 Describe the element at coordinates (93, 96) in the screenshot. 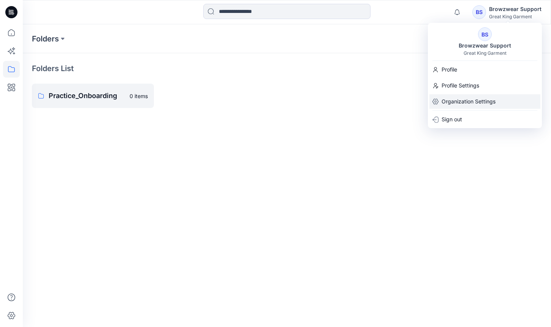

I see `a: Practice_Onboarding0 items` at that location.